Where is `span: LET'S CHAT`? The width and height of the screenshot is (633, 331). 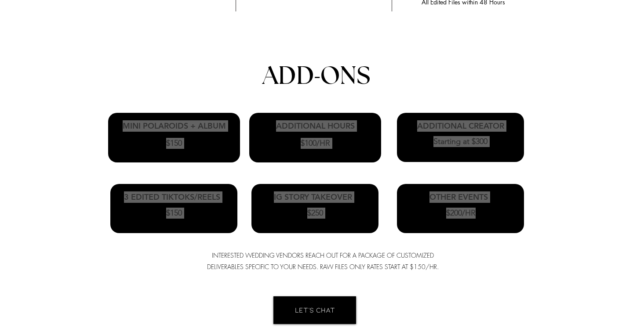 span: LET'S CHAT is located at coordinates (315, 310).